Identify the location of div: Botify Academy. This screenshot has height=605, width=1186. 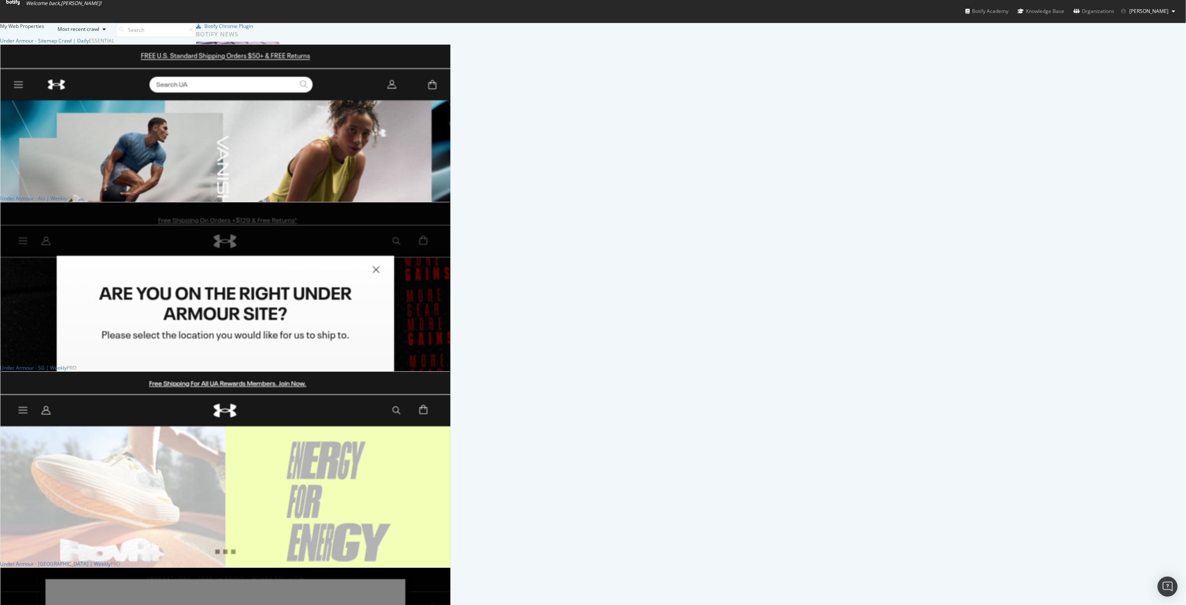
(987, 11).